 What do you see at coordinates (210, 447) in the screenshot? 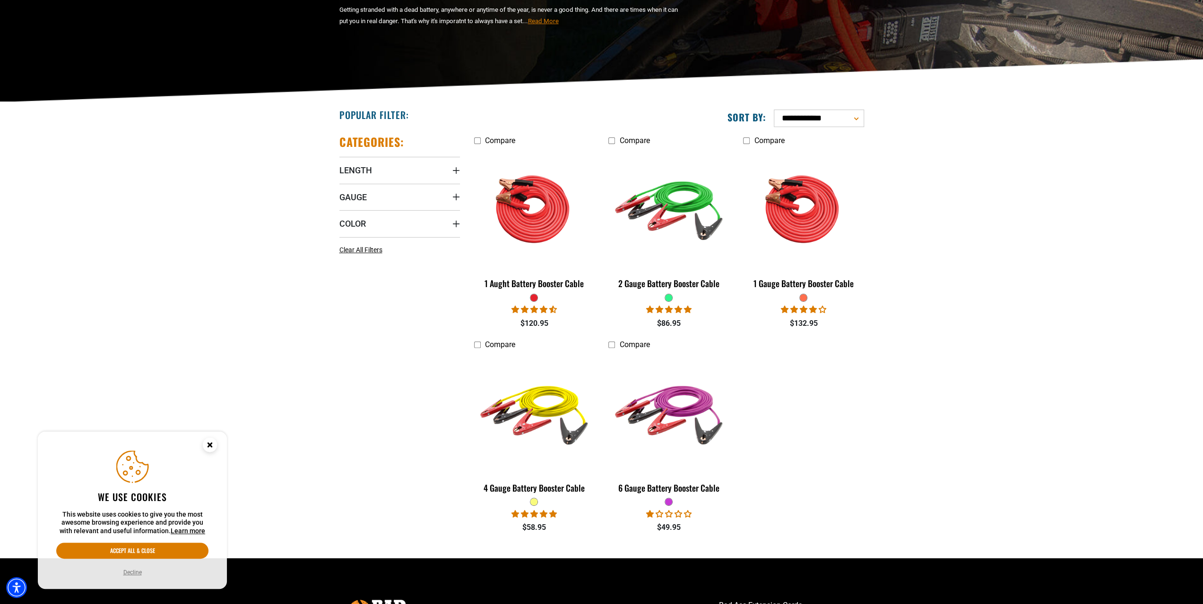
I see `button: Close this option` at bounding box center [210, 447].